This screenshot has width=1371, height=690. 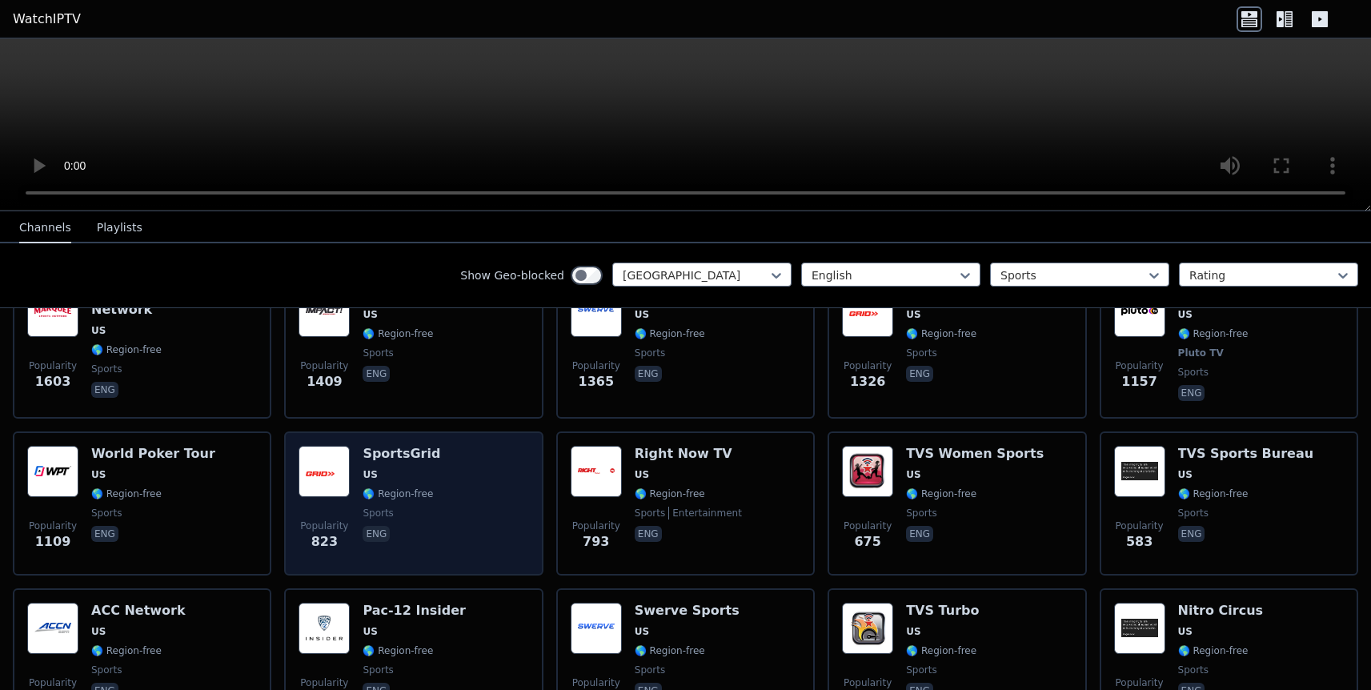 I want to click on img: TVS Turbo, so click(x=867, y=628).